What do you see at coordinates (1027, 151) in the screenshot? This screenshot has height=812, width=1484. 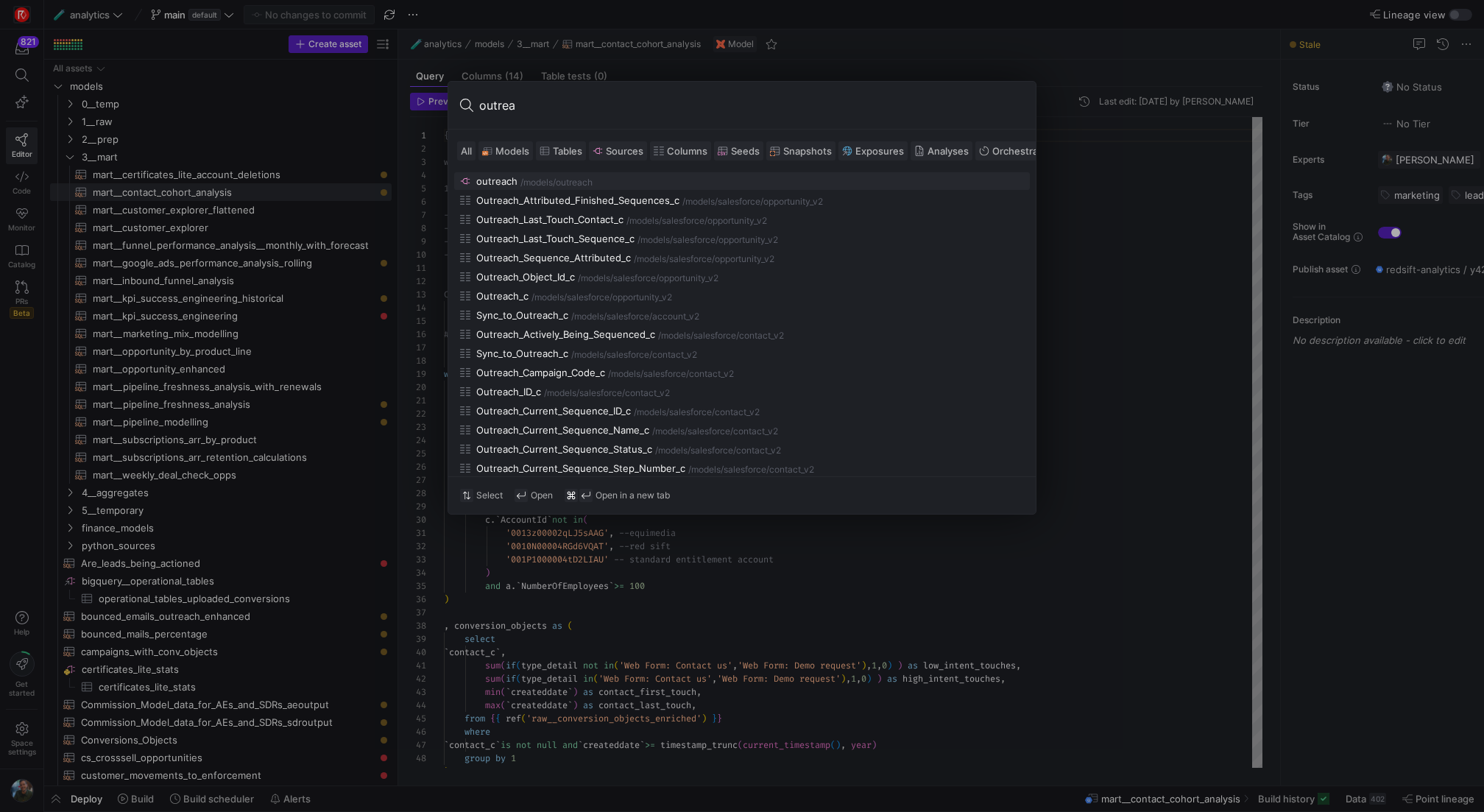 I see `span: Orchestrations` at bounding box center [1027, 151].